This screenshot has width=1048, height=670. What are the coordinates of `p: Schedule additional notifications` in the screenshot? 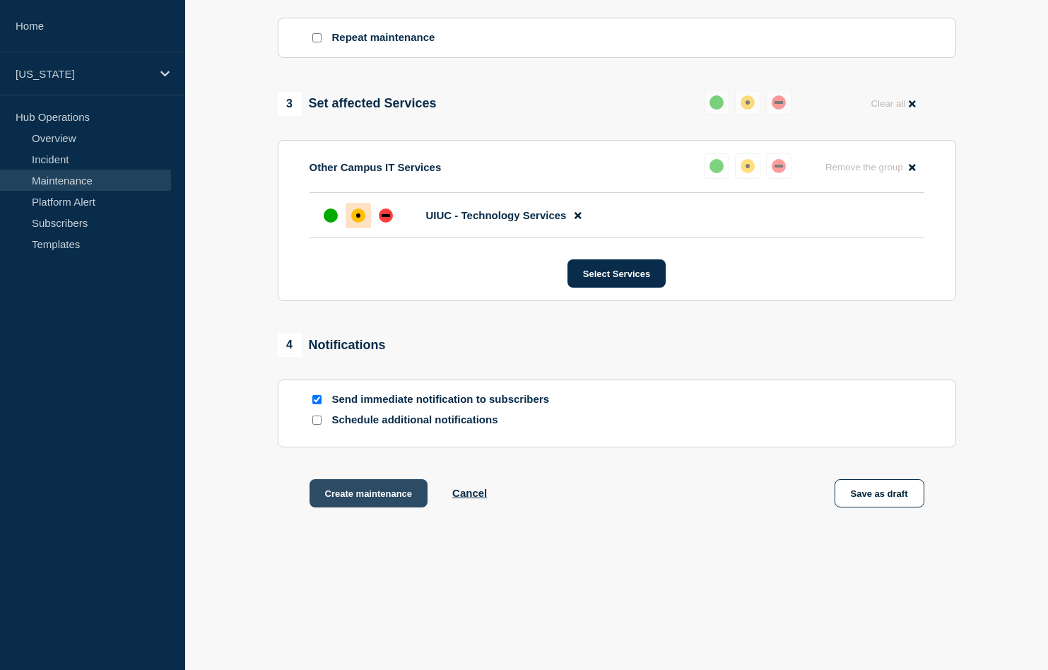 It's located at (445, 420).